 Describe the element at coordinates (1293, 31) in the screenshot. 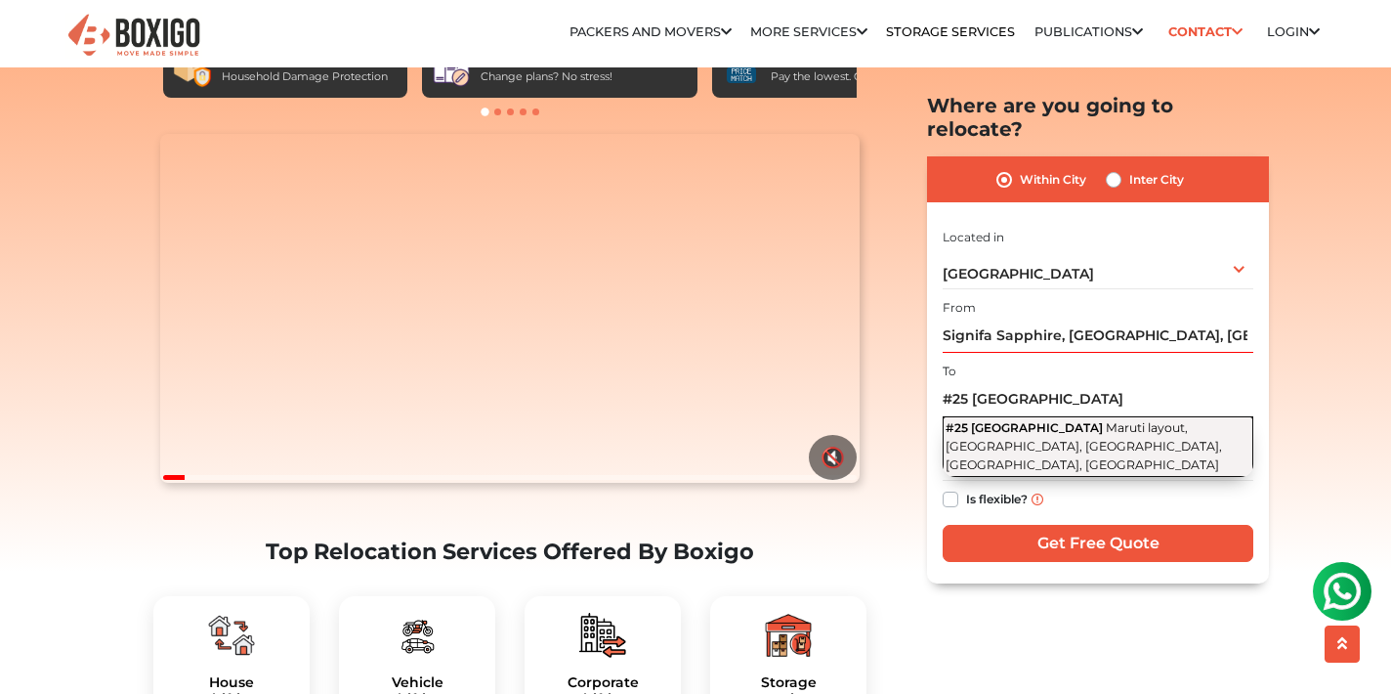

I see `a: Login` at that location.